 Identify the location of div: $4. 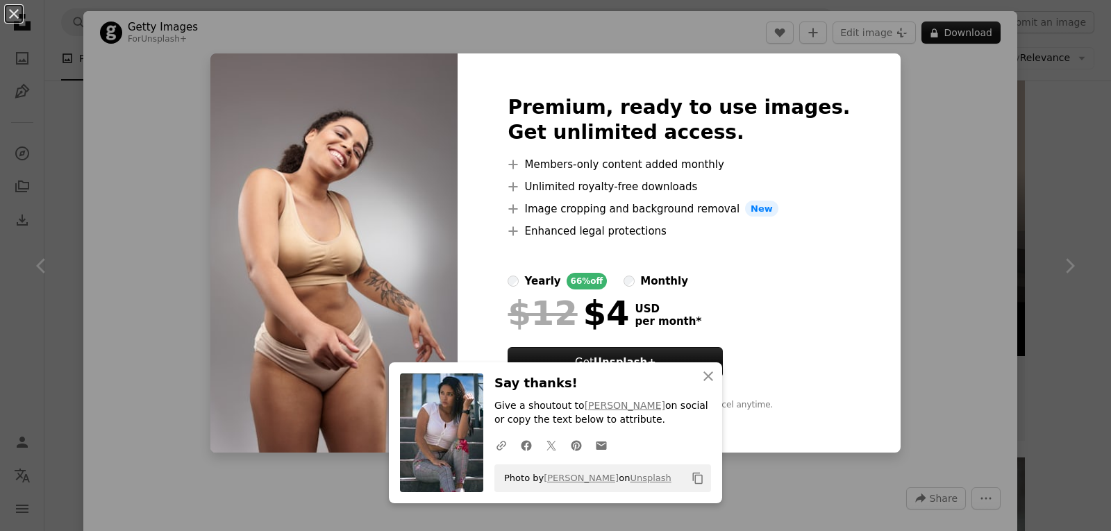
(568, 313).